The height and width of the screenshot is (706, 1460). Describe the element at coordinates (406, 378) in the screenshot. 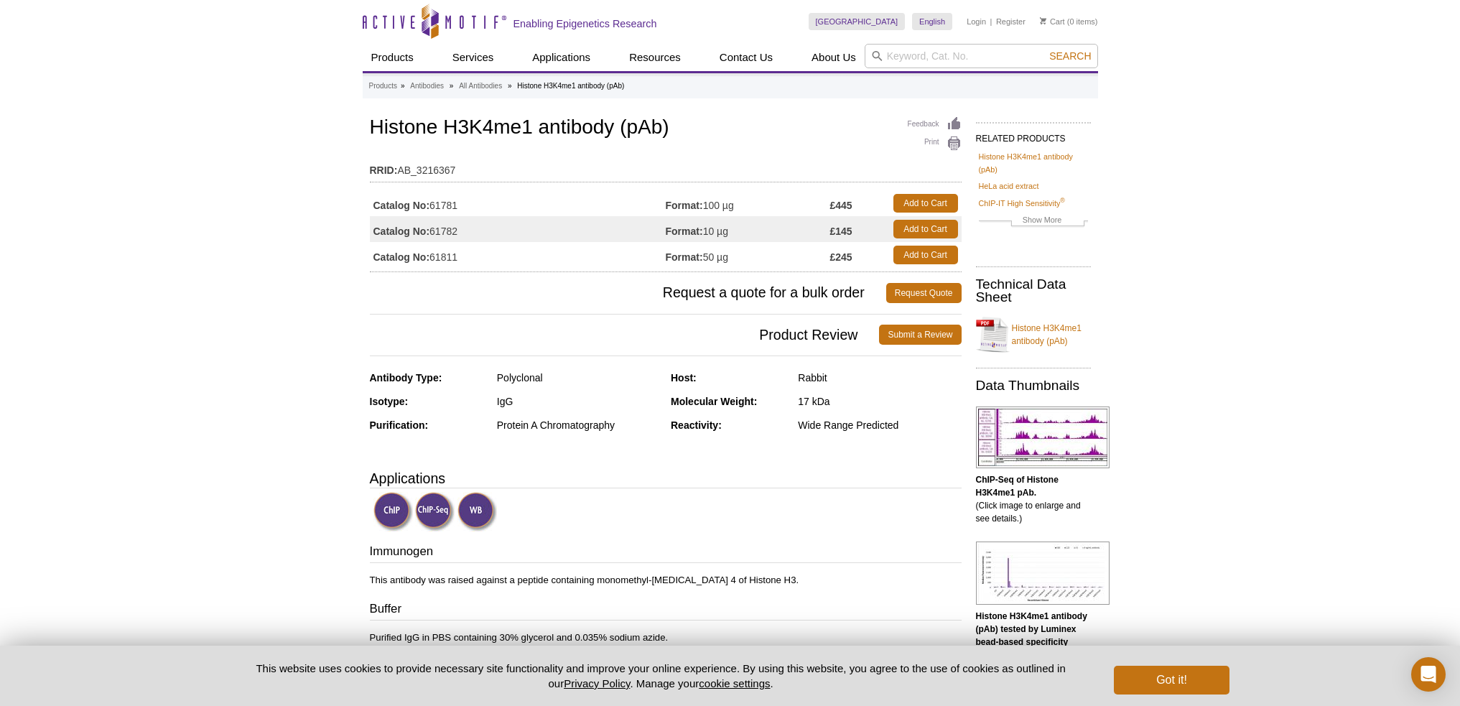

I see `strong: Antibody Type:` at that location.